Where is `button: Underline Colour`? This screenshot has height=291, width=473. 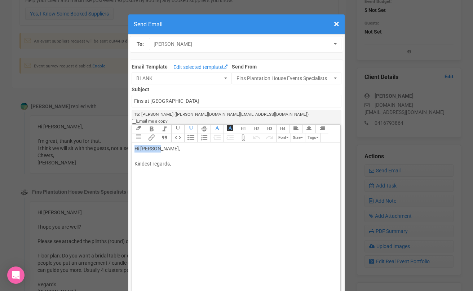 button: Underline Colour is located at coordinates (191, 129).